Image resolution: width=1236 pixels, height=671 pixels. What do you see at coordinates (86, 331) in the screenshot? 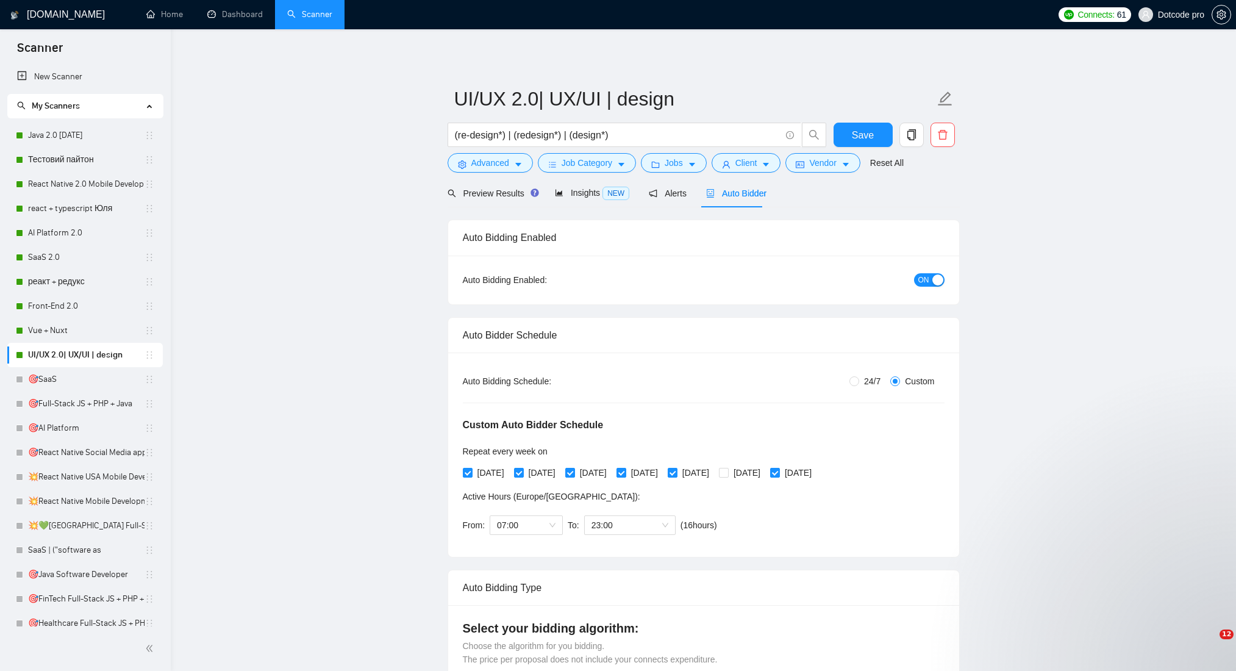
I see `a: Vue + Nuxt` at bounding box center [86, 331].